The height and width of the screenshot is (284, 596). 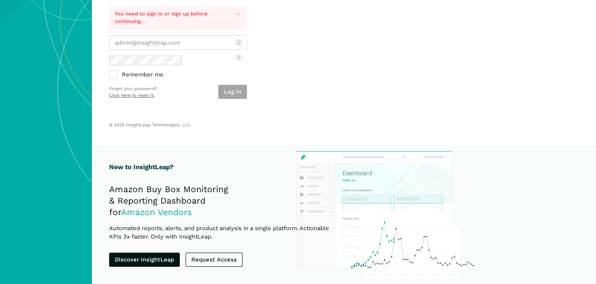 I want to click on h2: Amazon Buy Box Monitoring & Reporting Dashboard for, so click(x=224, y=201).